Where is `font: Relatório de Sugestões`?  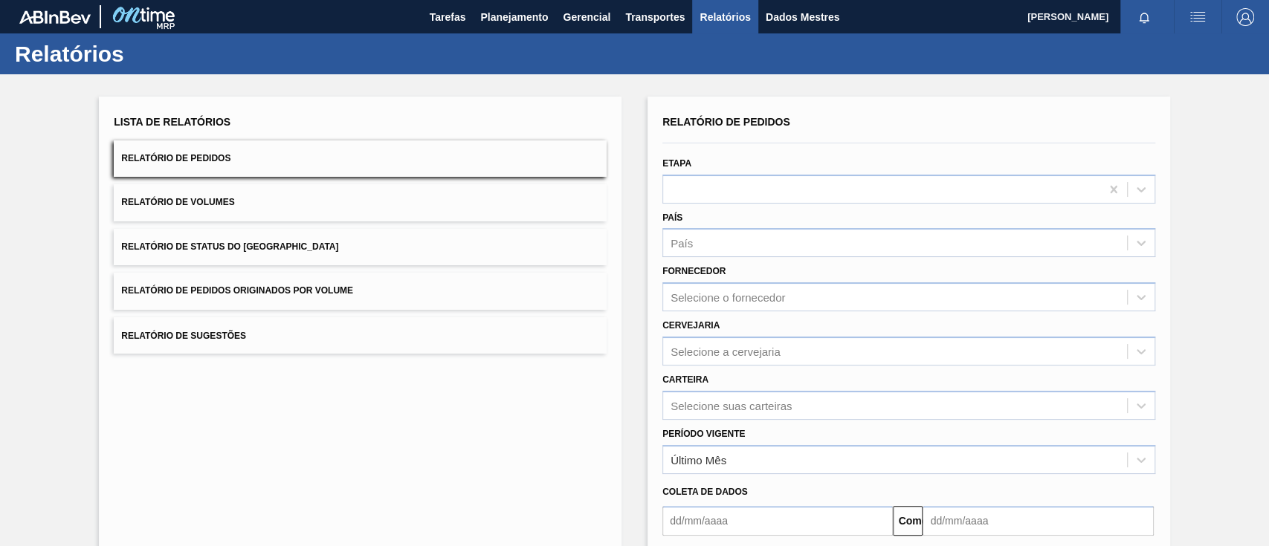
font: Relatório de Sugestões is located at coordinates (184, 335).